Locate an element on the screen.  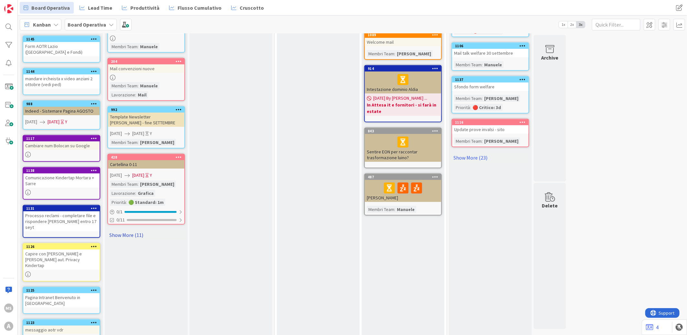
div: 1144mandare ircheista x video anziani 2 ottobre (vedi ped) is located at coordinates (61, 79).